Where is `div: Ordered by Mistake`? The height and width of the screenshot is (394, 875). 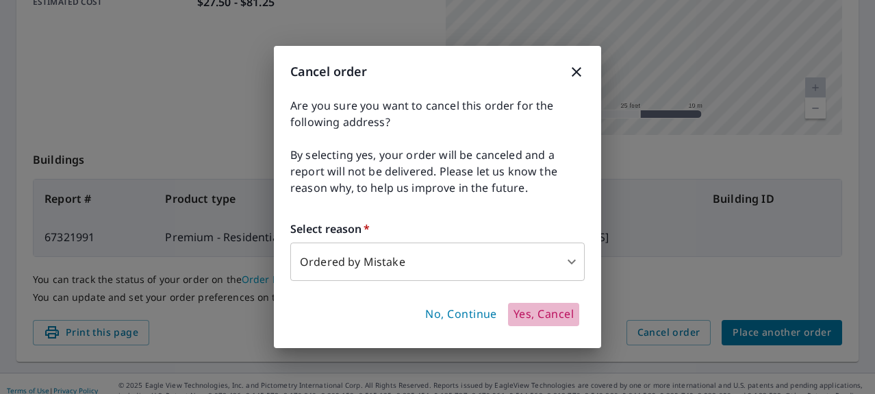
div: Ordered by Mistake is located at coordinates (437, 261).